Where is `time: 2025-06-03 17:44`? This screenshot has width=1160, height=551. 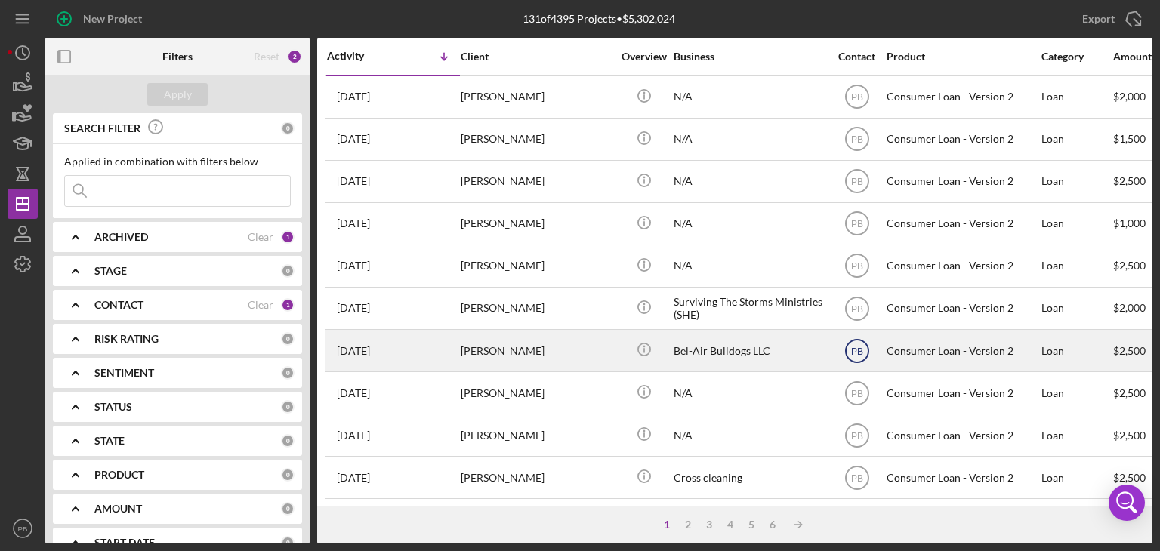
time: 2025-06-03 17:44 is located at coordinates (353, 478).